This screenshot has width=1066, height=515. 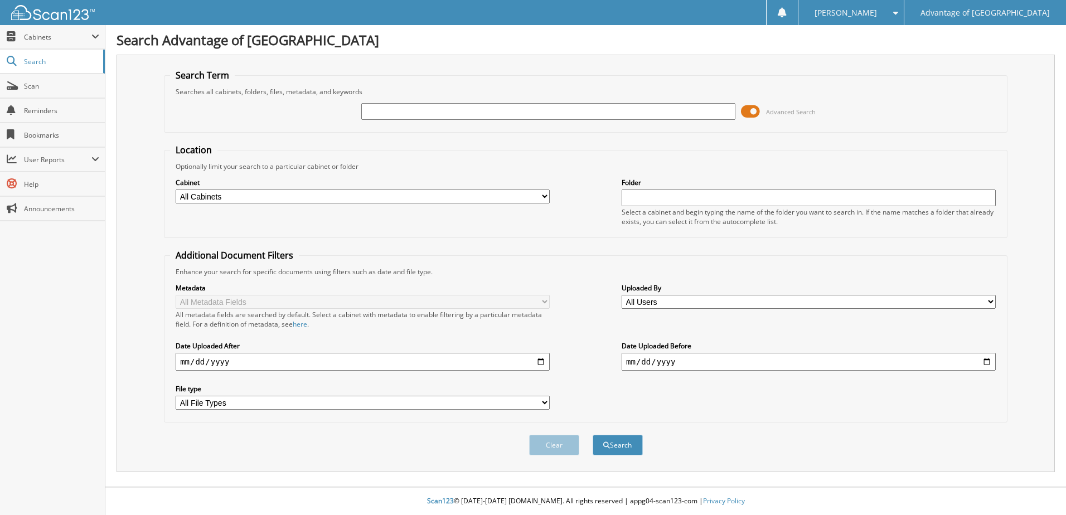 What do you see at coordinates (61, 209) in the screenshot?
I see `span: Announcements` at bounding box center [61, 209].